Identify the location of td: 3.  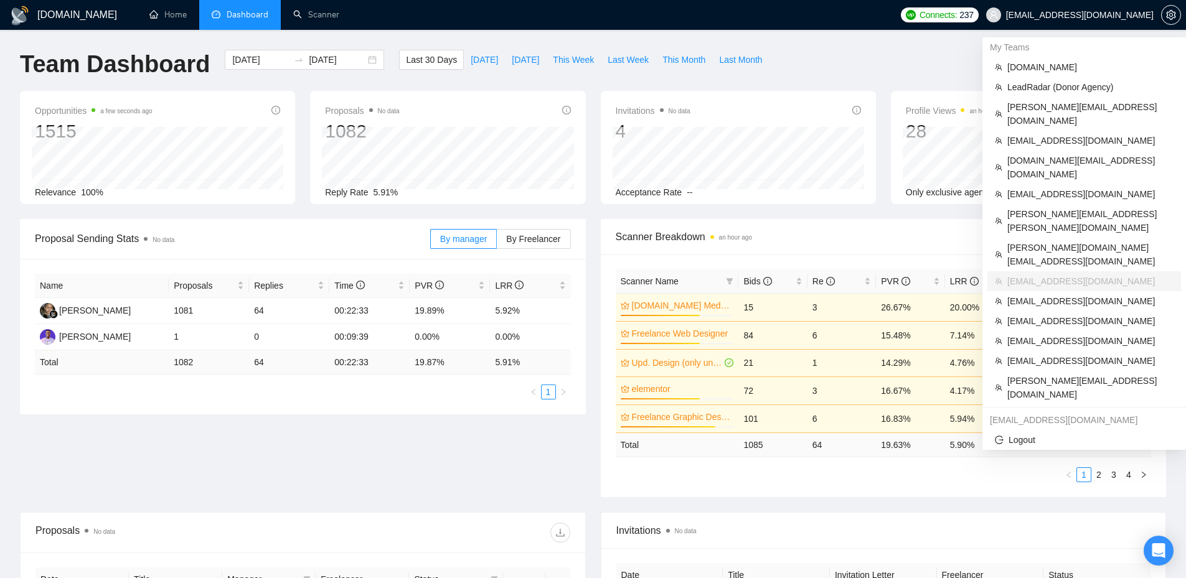
(842, 390).